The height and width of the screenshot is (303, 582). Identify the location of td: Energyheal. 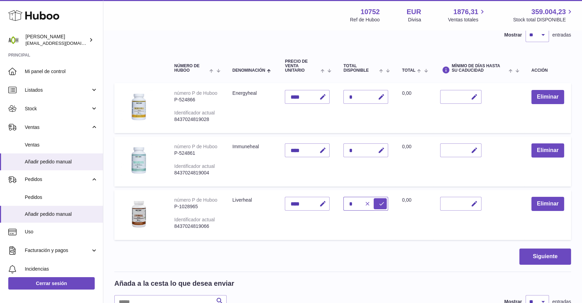
(252, 108).